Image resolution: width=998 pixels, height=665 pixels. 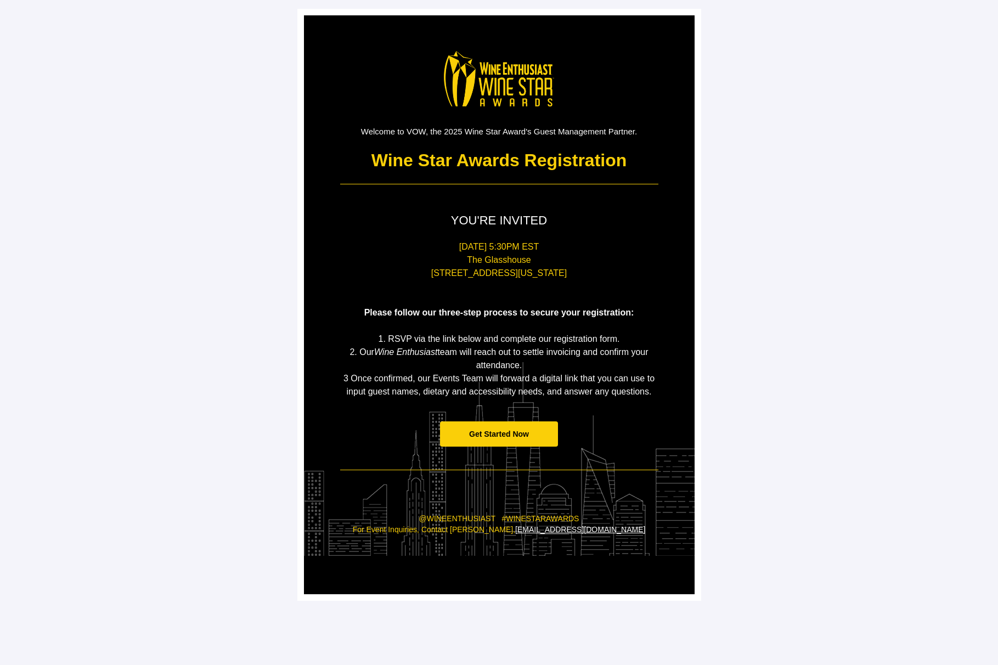 What do you see at coordinates (499, 385) in the screenshot?
I see `span: 3 Once confirmed, our Events Team will forward a digital link that you can use to input guest nam...` at bounding box center [499, 385].